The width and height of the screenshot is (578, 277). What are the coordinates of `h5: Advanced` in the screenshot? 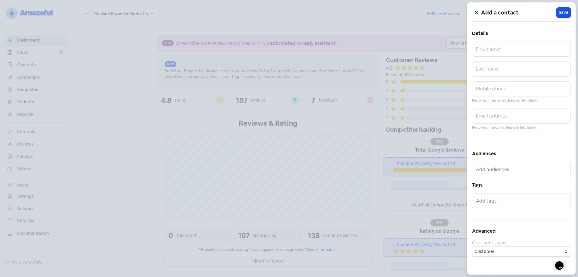 It's located at (521, 231).